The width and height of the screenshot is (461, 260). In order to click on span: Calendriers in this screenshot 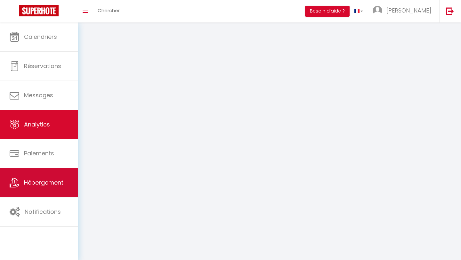, I will do `click(40, 37)`.